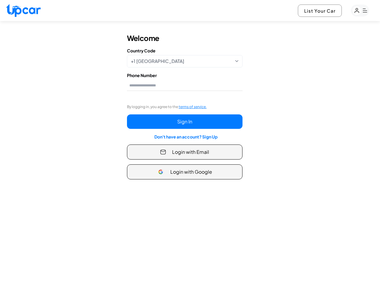  I want to click on button: List Your Car, so click(320, 11).